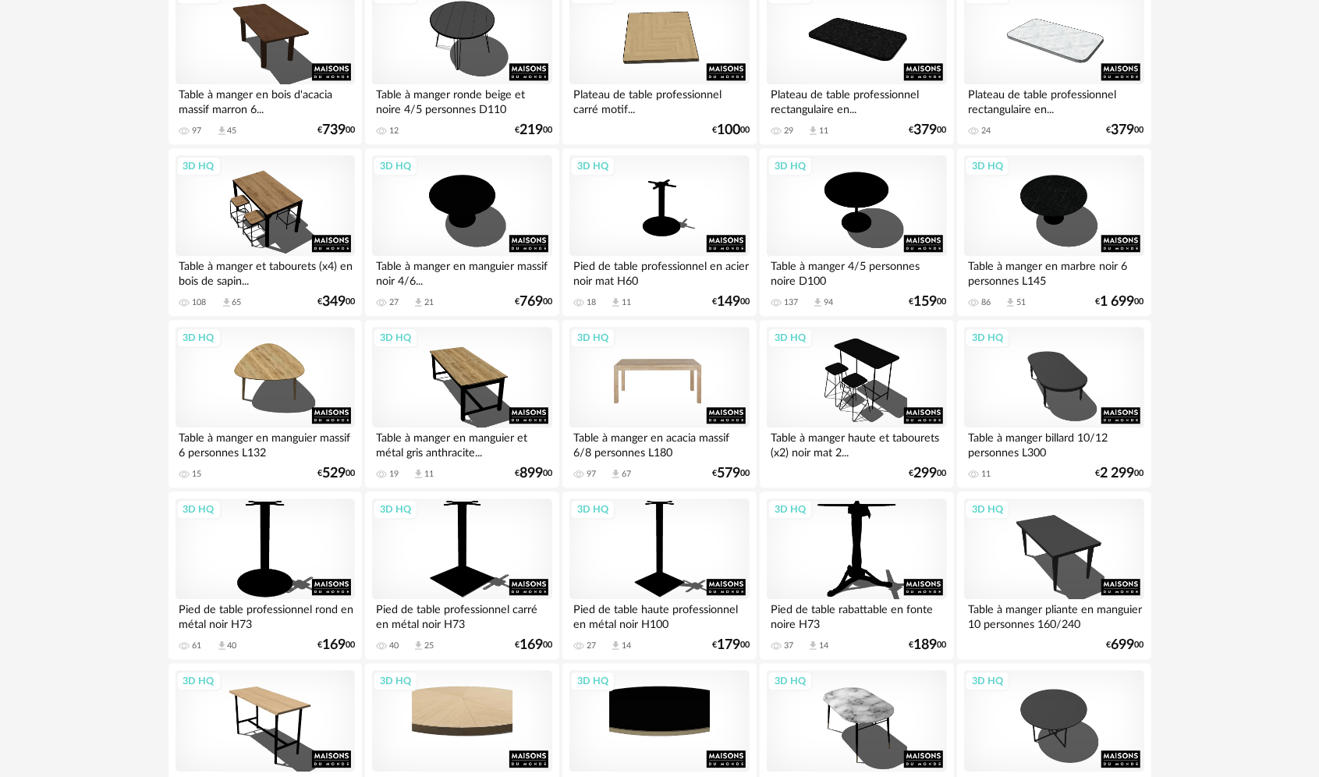  Describe the element at coordinates (1053, 575) in the screenshot. I see `a: 3D HQ Table à manger pliante en manguier 10 personnes 160/240 €69900` at that location.